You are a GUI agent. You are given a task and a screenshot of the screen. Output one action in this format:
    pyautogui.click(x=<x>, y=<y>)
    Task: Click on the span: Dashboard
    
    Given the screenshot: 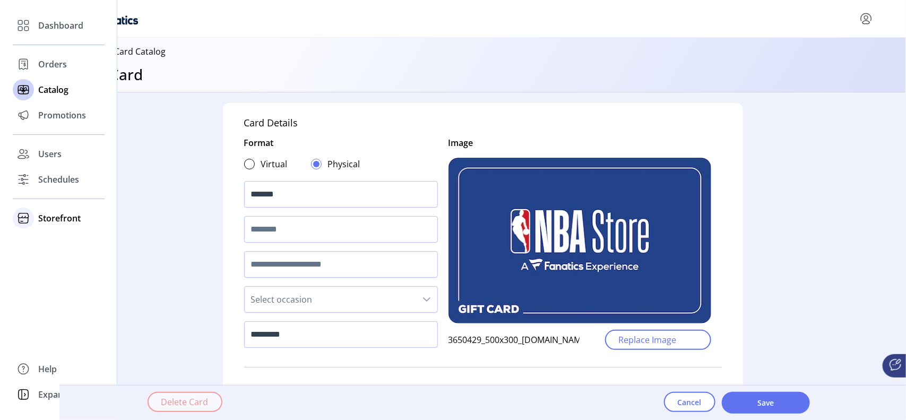 What is the action you would take?
    pyautogui.click(x=61, y=25)
    